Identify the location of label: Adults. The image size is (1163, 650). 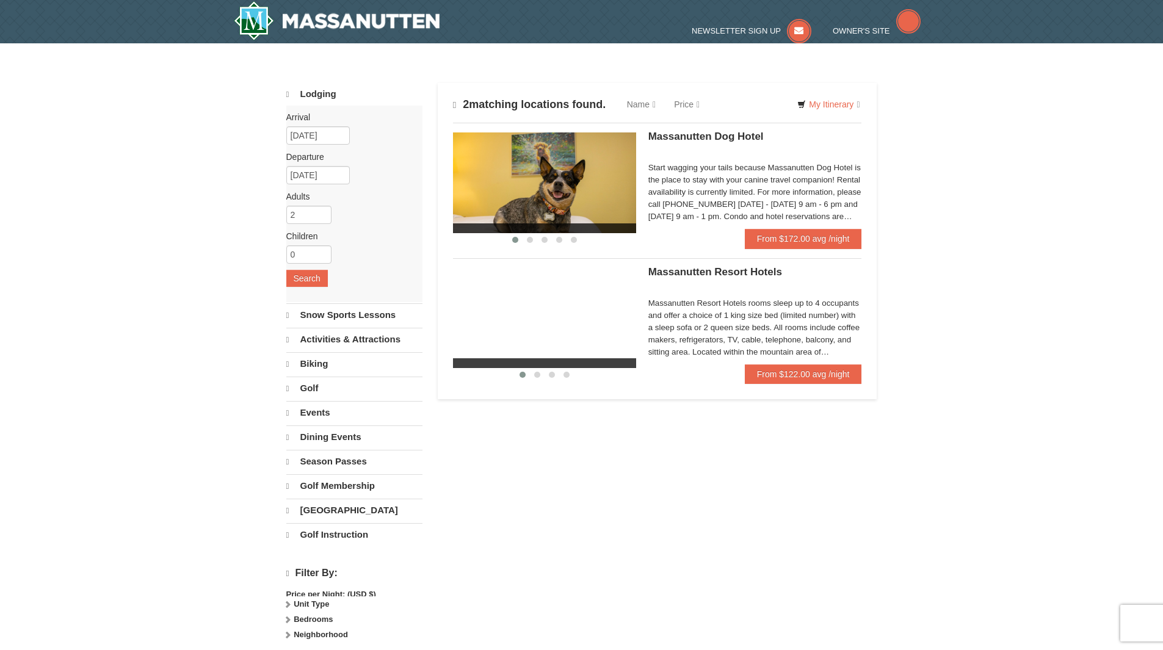
(350, 196).